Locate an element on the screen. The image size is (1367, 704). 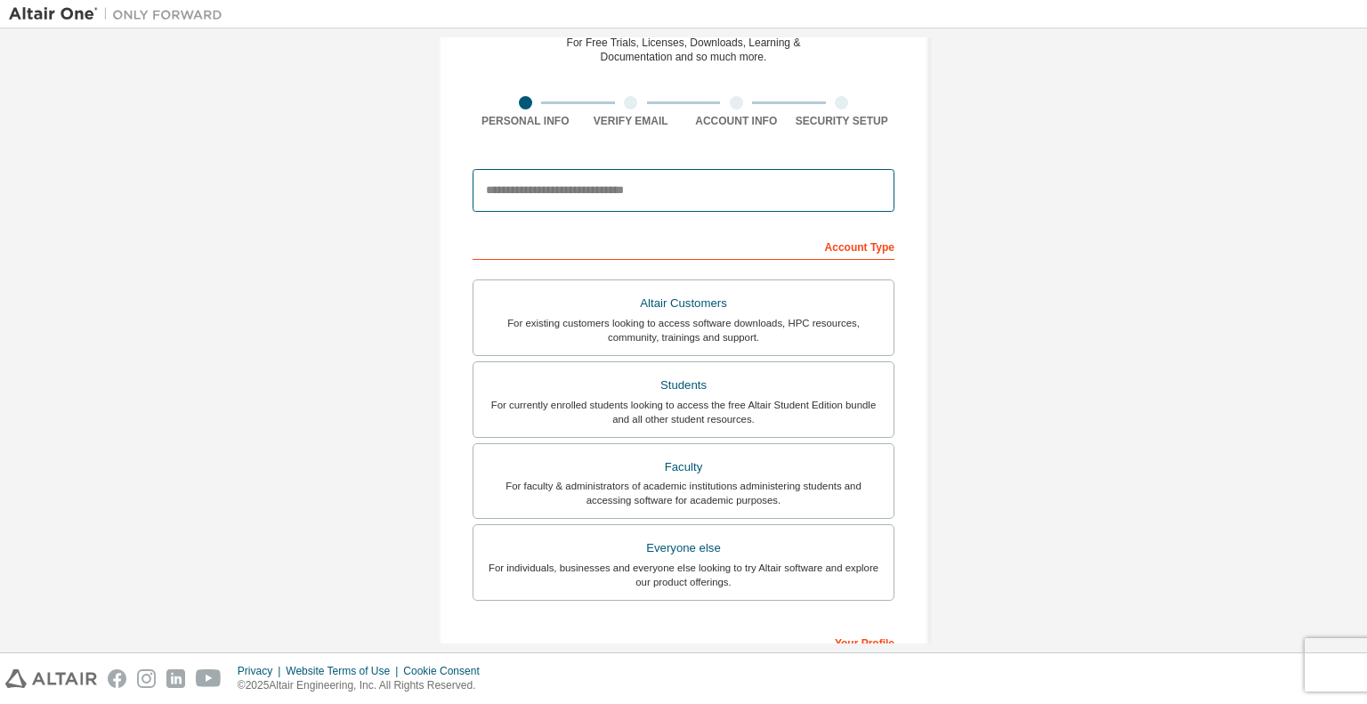
div: For individuals, businesses and everyone else looking to try Altair software and explore our prod... is located at coordinates (684, 575).